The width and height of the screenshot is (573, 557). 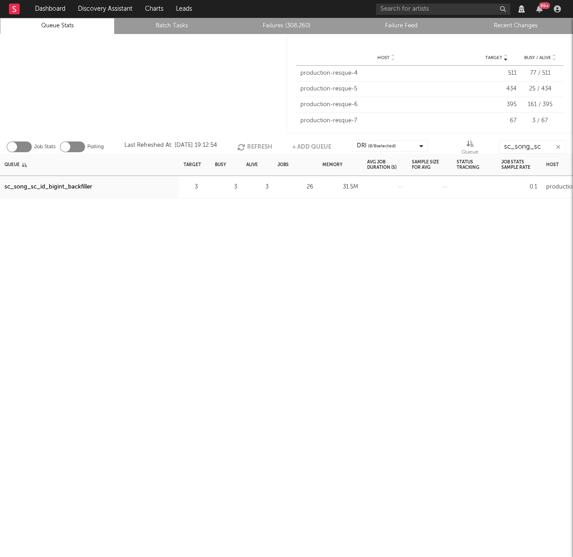 I want to click on div: 67, so click(x=496, y=121).